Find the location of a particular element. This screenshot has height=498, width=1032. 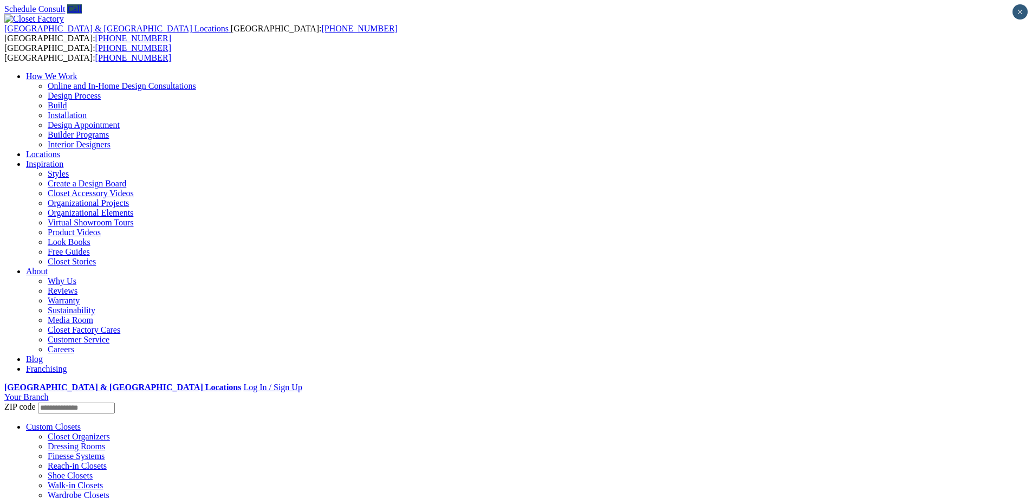

a: Closet Stories is located at coordinates (71, 261).